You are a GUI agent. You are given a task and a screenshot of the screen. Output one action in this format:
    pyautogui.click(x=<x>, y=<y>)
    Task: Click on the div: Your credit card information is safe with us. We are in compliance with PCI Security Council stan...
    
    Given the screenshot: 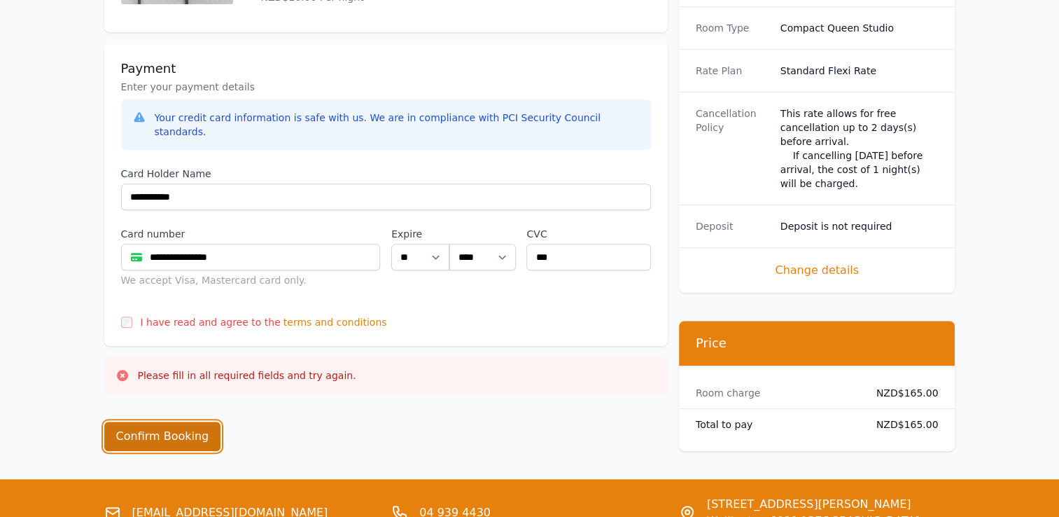 What is the action you would take?
    pyautogui.click(x=397, y=125)
    